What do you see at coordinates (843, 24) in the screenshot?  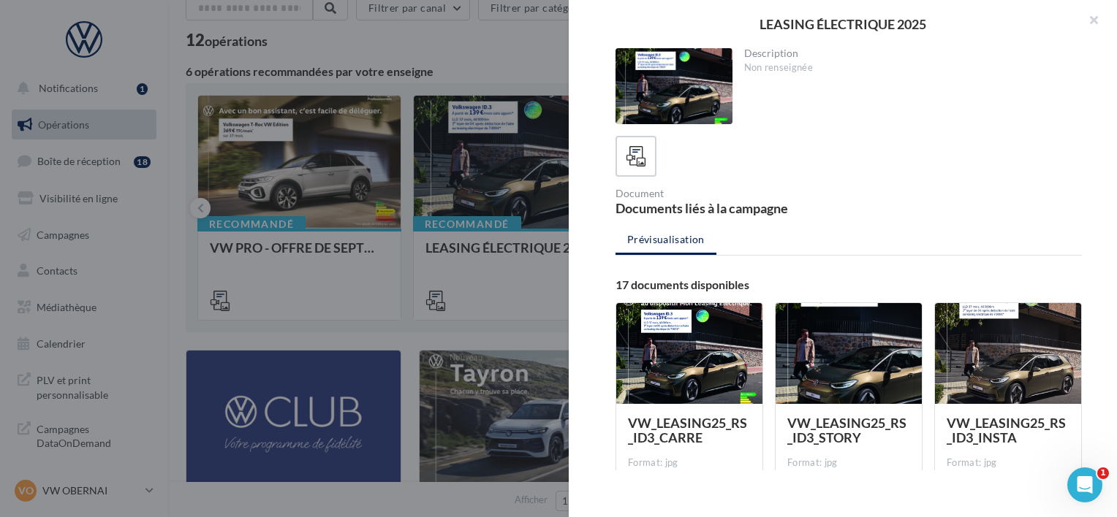 I see `div: LEASING ÉLECTRIQUE 2025` at bounding box center [843, 24].